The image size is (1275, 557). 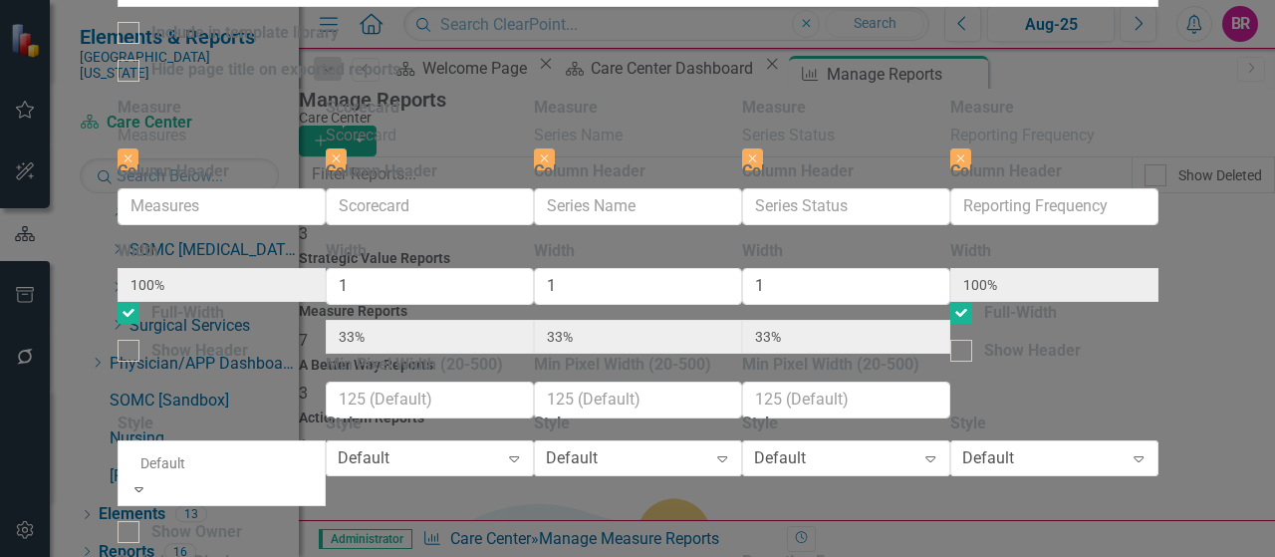 I want to click on div: Series Name, so click(x=637, y=135).